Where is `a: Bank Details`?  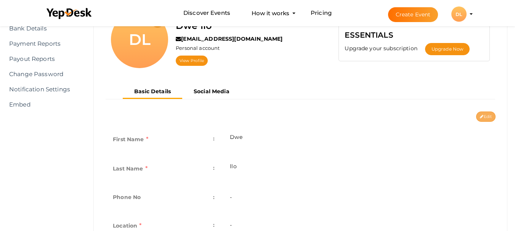 a: Bank Details is located at coordinates (43, 29).